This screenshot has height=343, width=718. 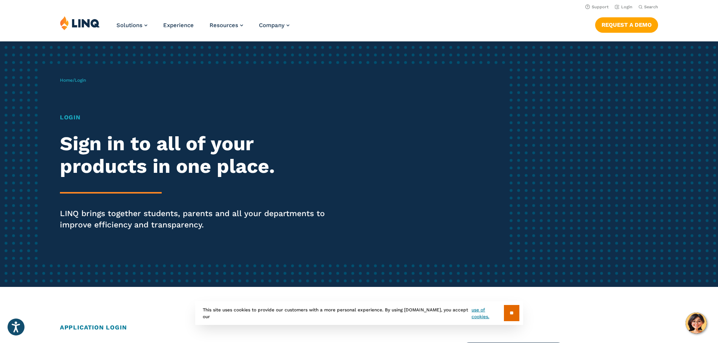 I want to click on span: Login, so click(x=80, y=80).